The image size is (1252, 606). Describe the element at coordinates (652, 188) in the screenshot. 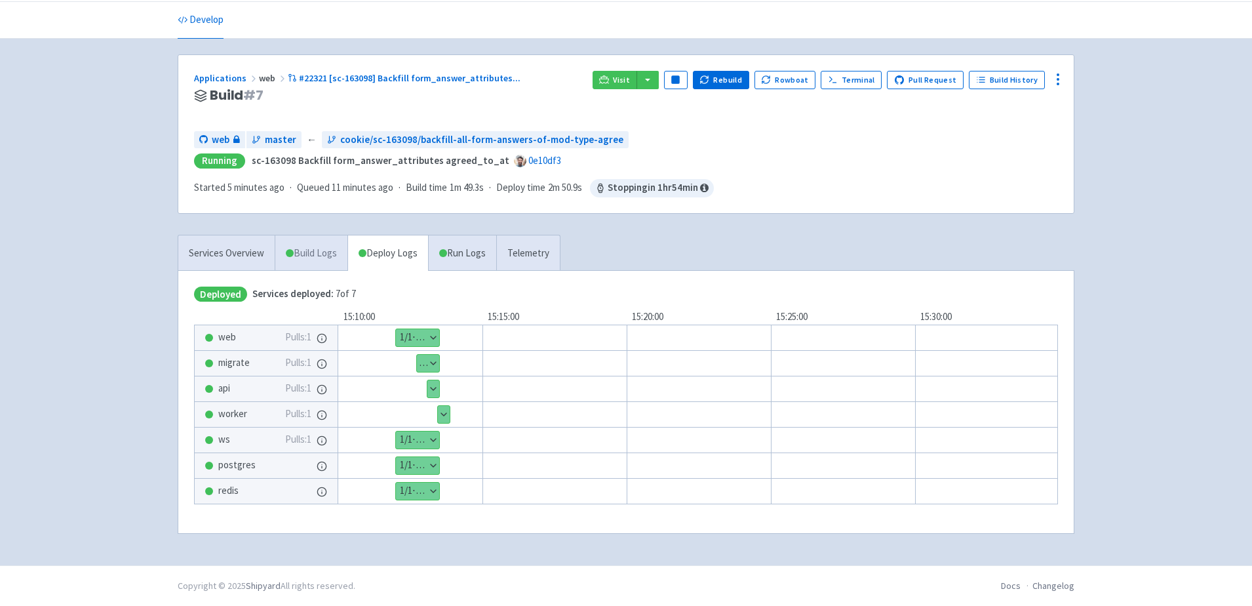

I see `span: Stopping in 1 hr 54 min` at that location.